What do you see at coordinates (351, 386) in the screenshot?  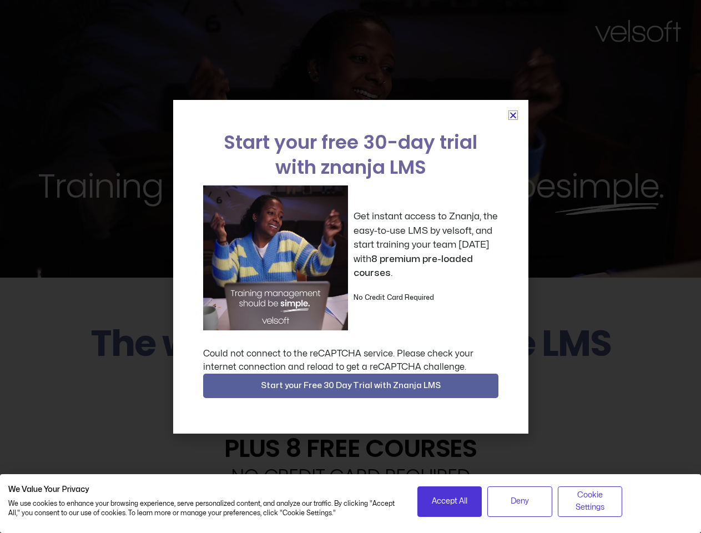 I see `span: Start your Free 30 Day Trial with Znanja LMS` at bounding box center [351, 386].